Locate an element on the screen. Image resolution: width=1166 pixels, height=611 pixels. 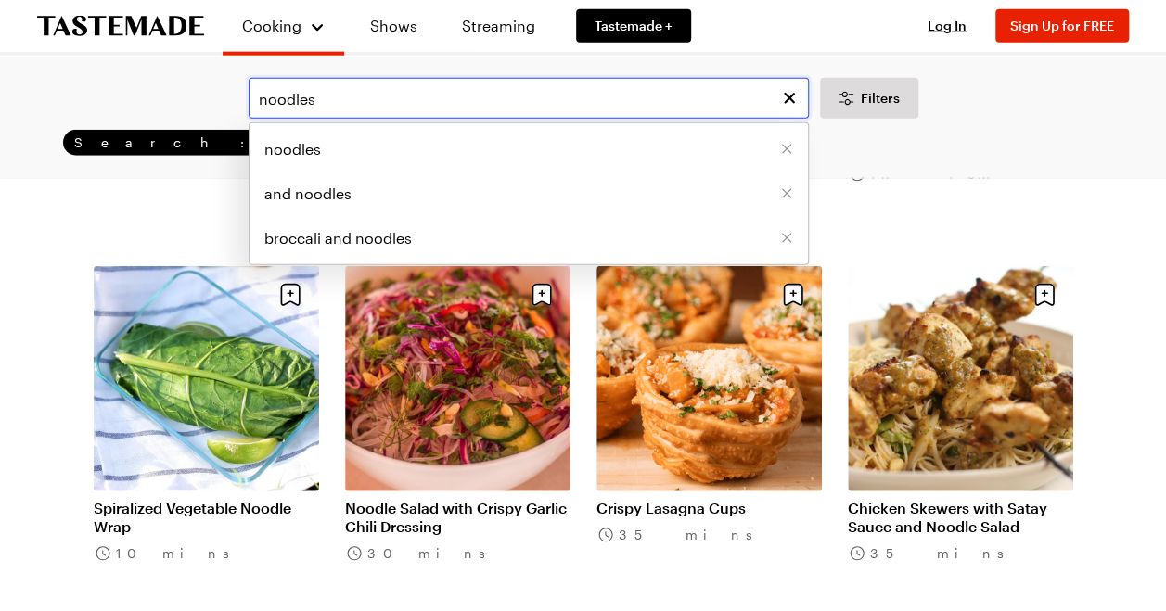
span: Search: noodles is located at coordinates (251, 143).